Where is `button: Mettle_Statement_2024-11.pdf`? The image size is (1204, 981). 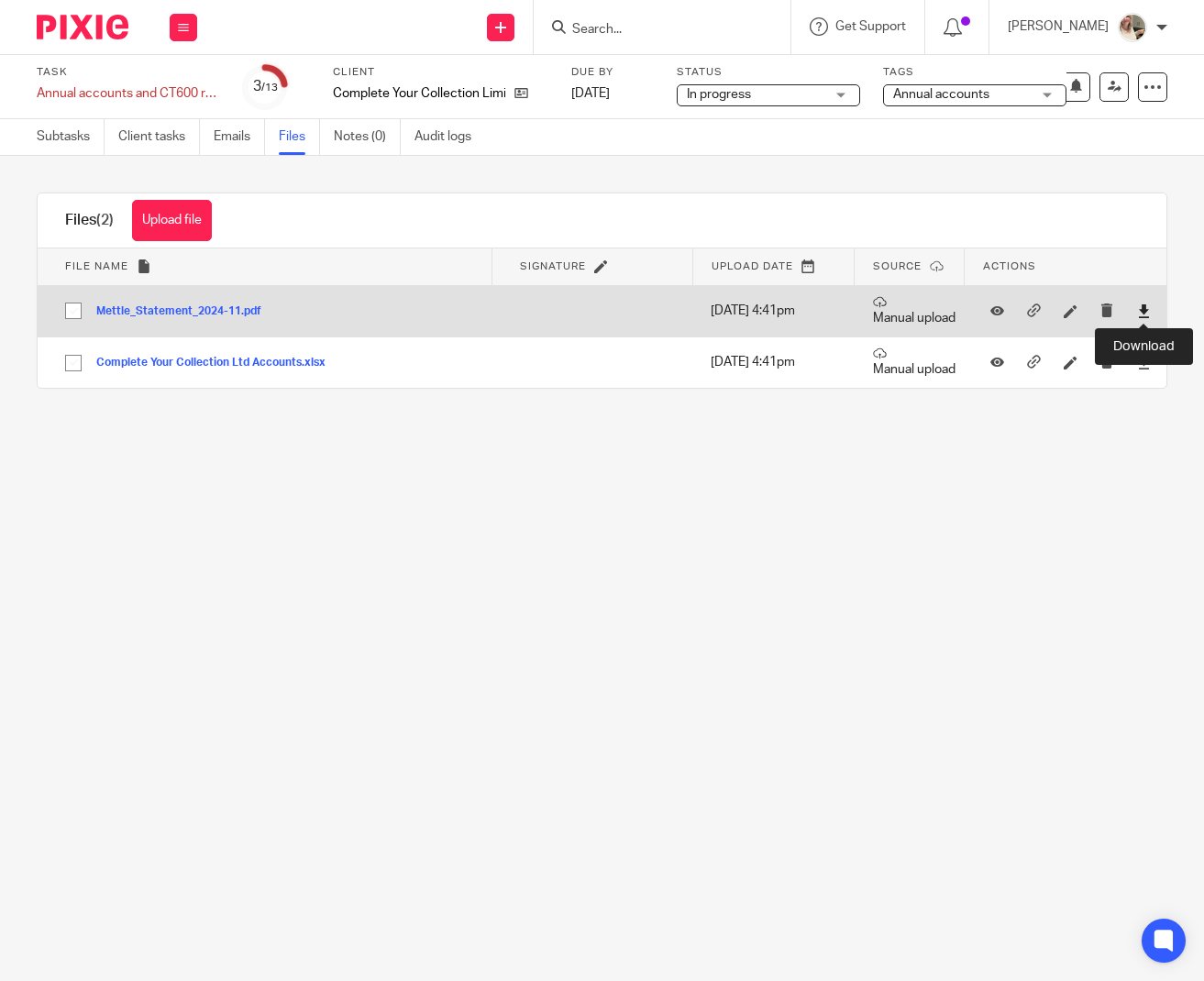 button: Mettle_Statement_2024-11.pdf is located at coordinates (185, 312).